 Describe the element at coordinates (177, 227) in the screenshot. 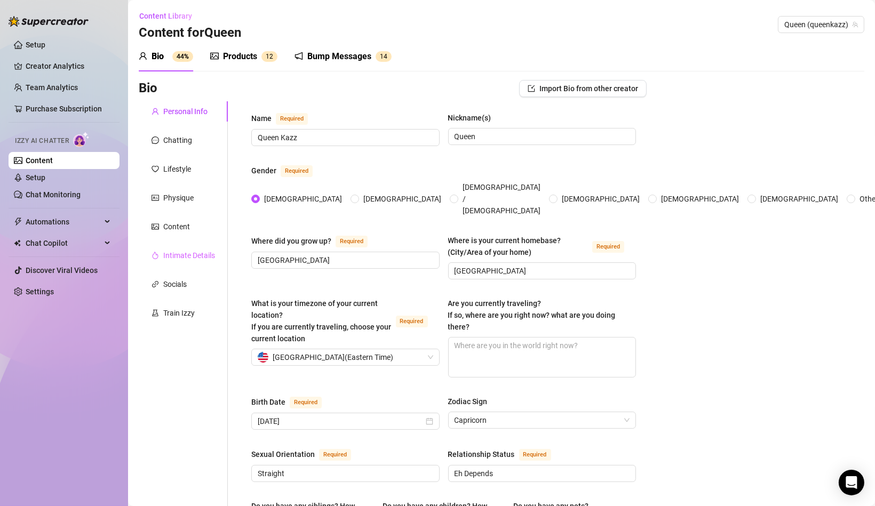

I see `div: Content` at that location.